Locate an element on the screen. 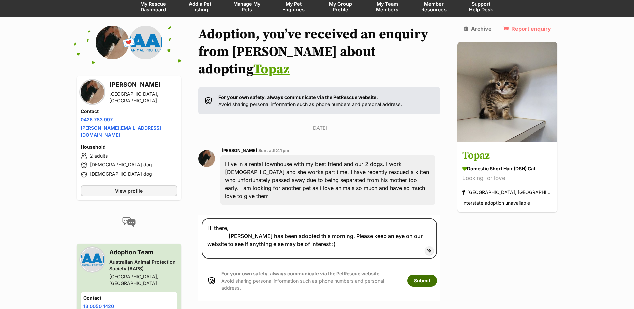  h4: Household is located at coordinates (129, 147).